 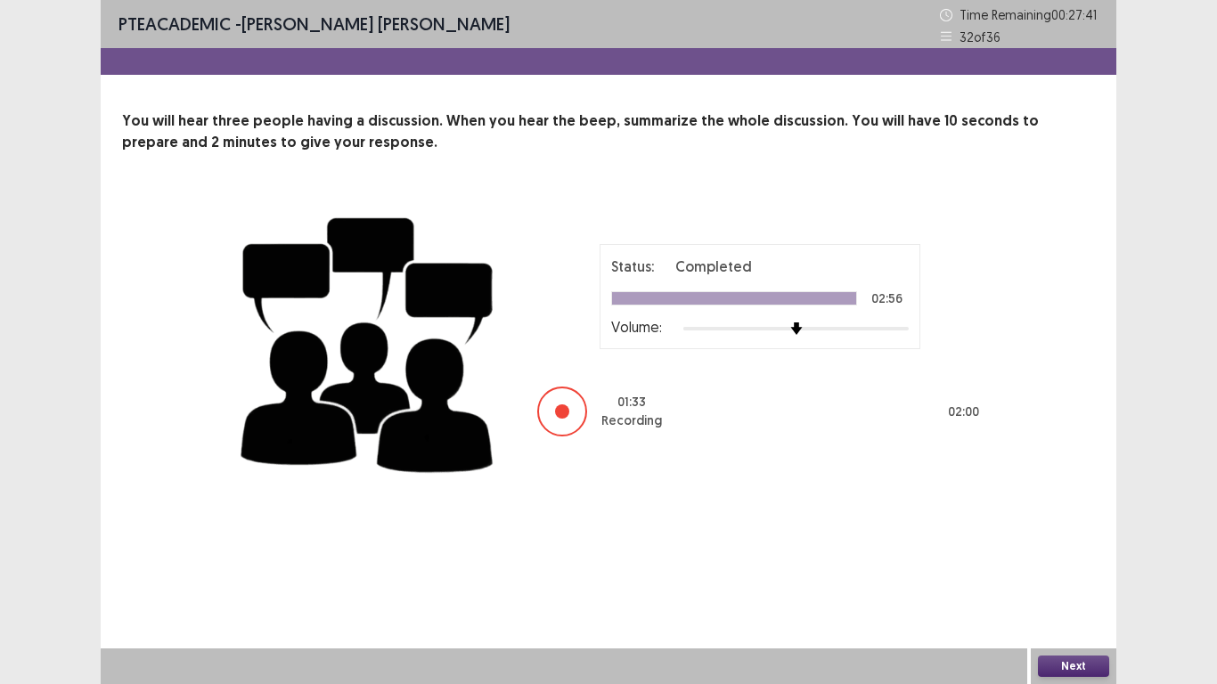 I want to click on button: Next, so click(x=1074, y=666).